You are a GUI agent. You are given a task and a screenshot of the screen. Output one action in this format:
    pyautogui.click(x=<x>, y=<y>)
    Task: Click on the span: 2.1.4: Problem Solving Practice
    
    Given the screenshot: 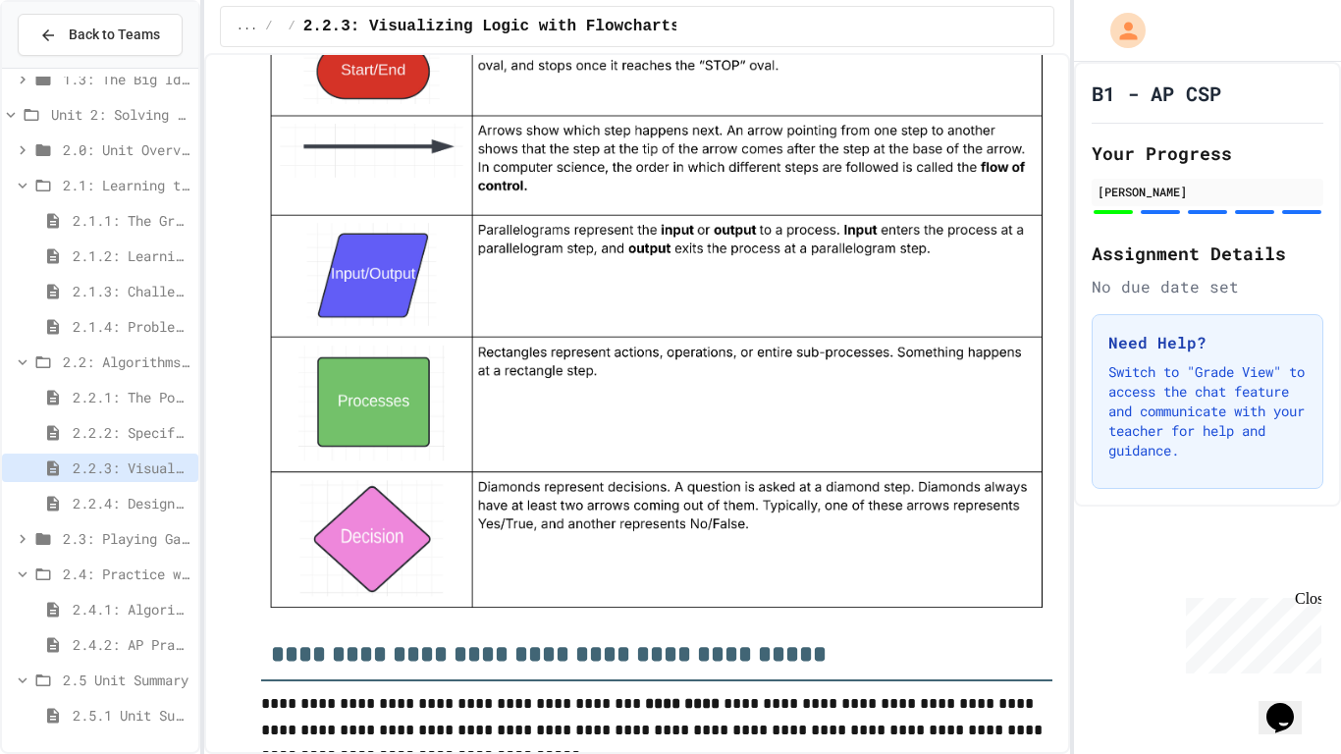 What is the action you would take?
    pyautogui.click(x=132, y=326)
    